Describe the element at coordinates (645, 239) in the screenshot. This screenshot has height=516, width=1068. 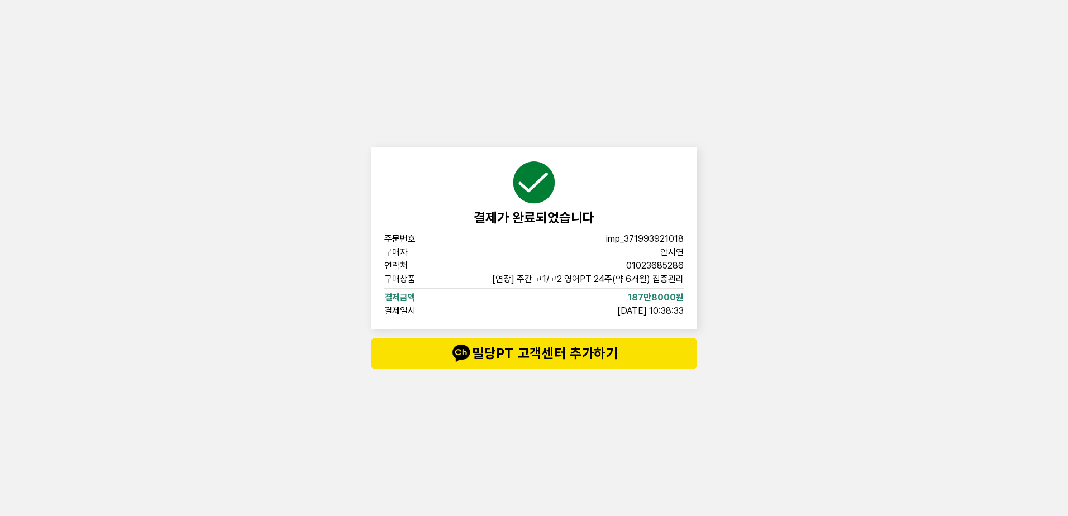
I see `span: imp_371993921018` at that location.